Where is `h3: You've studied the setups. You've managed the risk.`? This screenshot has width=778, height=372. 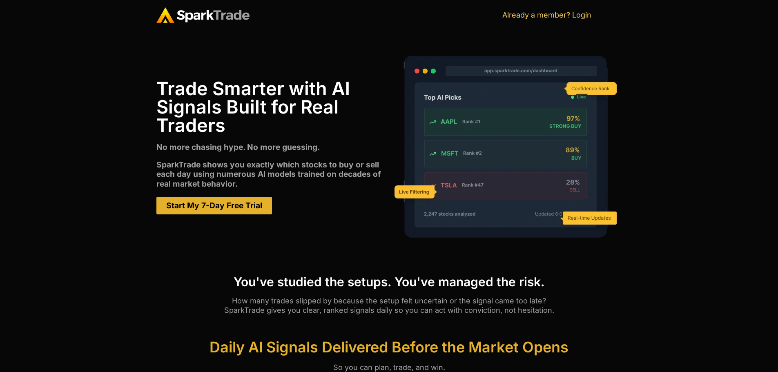 h3: You've studied the setups. You've managed the risk. is located at coordinates (389, 282).